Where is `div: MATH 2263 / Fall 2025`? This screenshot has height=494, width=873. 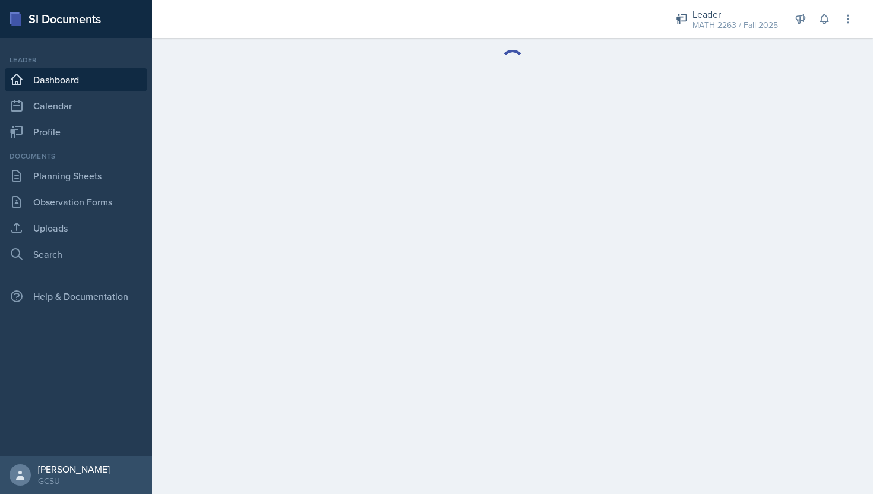
div: MATH 2263 / Fall 2025 is located at coordinates (735, 25).